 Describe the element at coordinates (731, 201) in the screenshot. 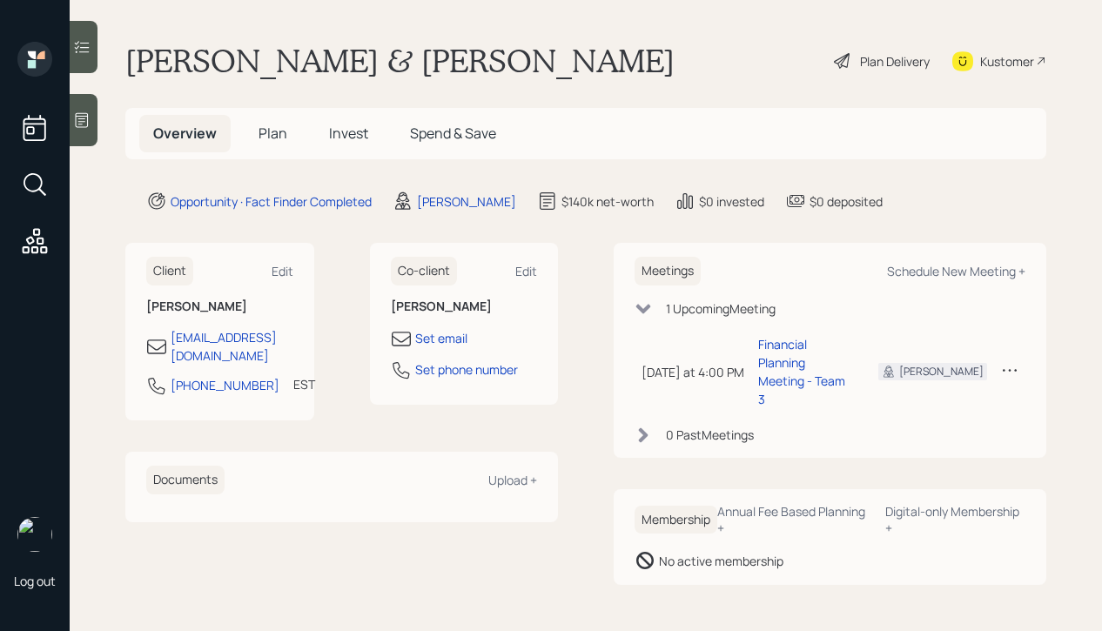

I see `div: $0 invested` at that location.